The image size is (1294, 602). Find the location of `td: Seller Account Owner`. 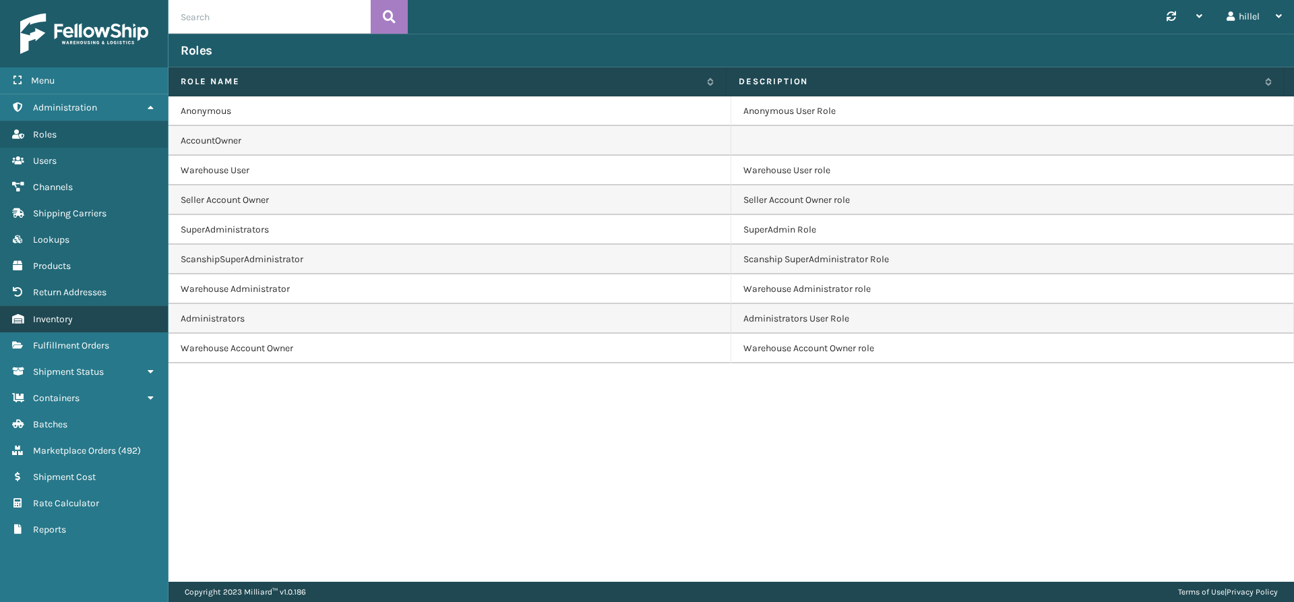

td: Seller Account Owner is located at coordinates (450, 200).